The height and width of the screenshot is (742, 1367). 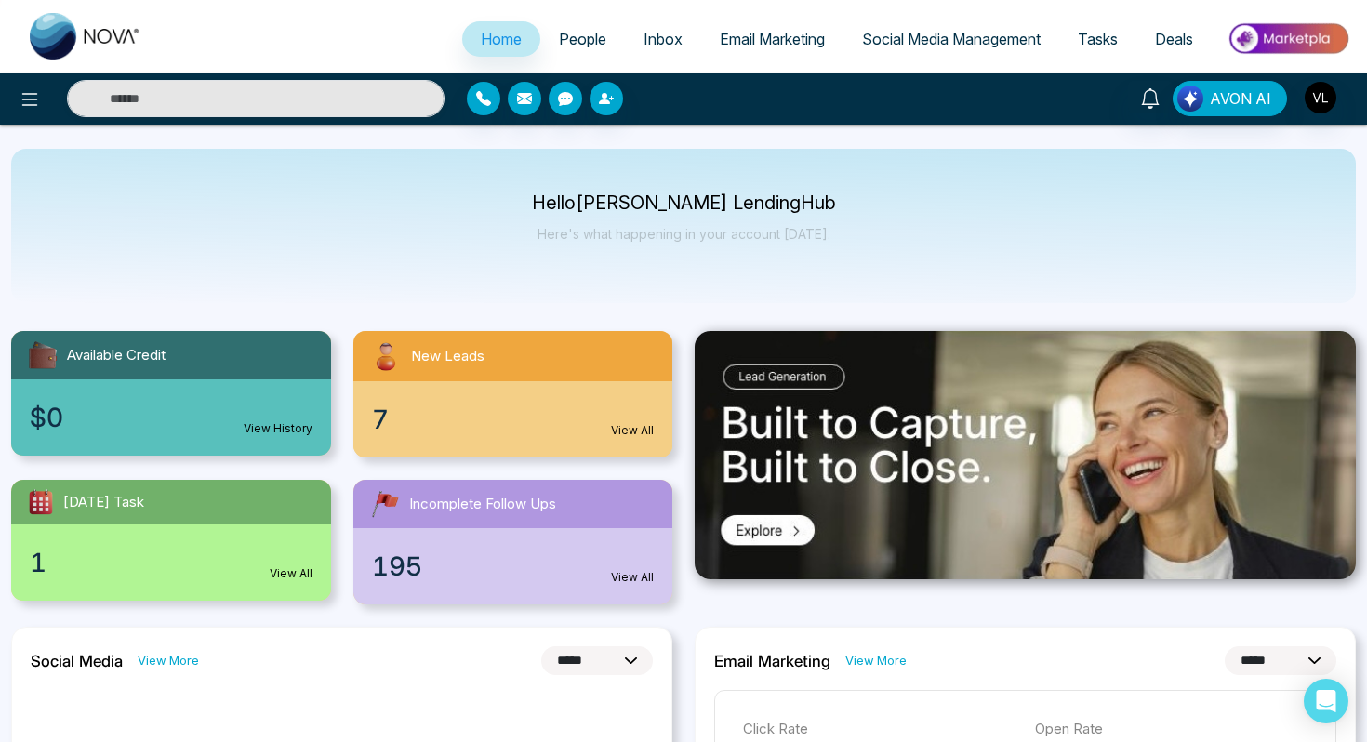 What do you see at coordinates (513, 394) in the screenshot?
I see `a: New Leads7View All` at bounding box center [513, 394].